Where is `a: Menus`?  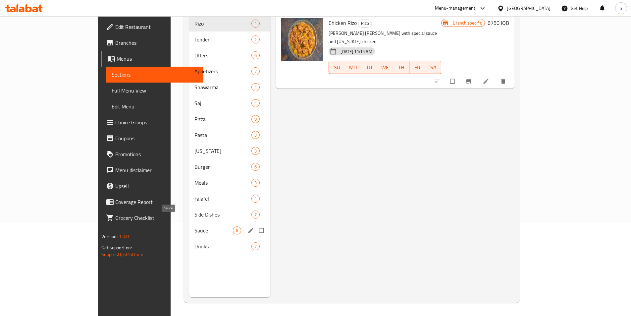 a: Menus is located at coordinates (152, 59).